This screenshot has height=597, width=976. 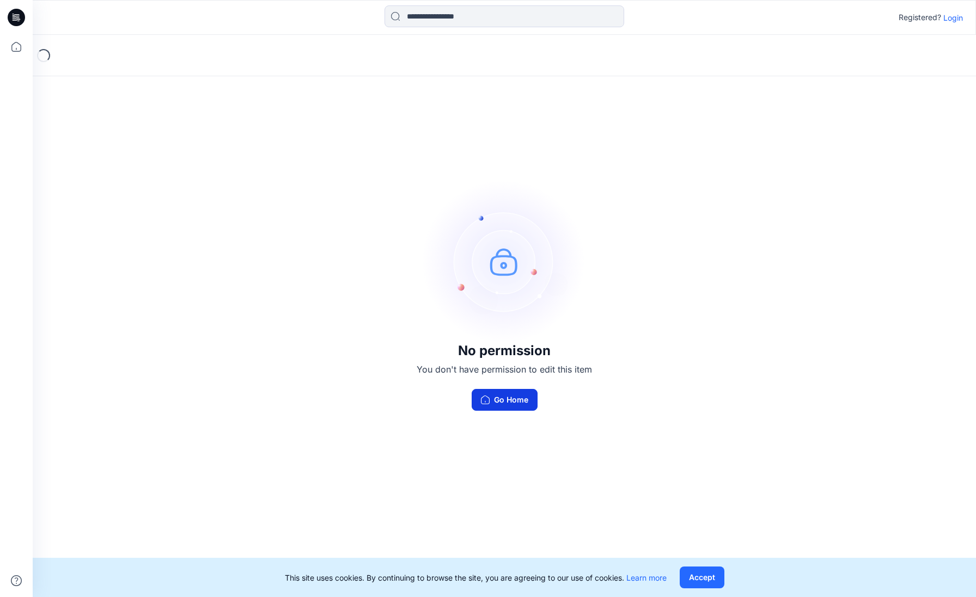 What do you see at coordinates (504, 351) in the screenshot?
I see `h3: No permission` at bounding box center [504, 351].